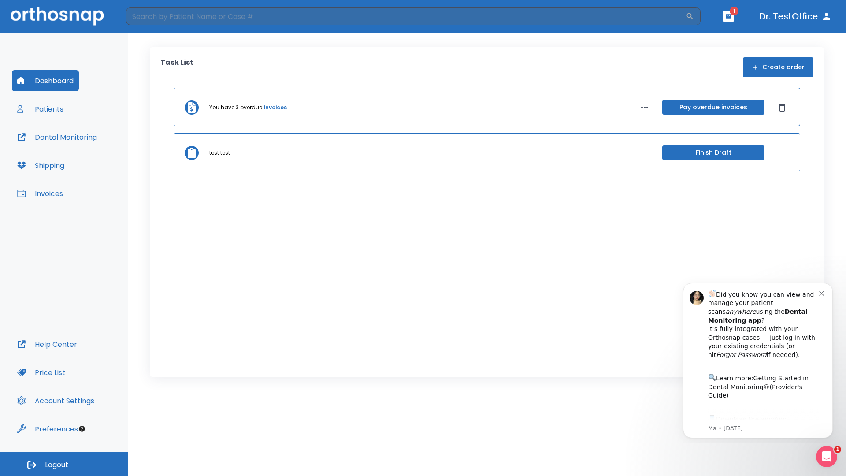 This screenshot has height=476, width=846. I want to click on button: Preferences, so click(48, 429).